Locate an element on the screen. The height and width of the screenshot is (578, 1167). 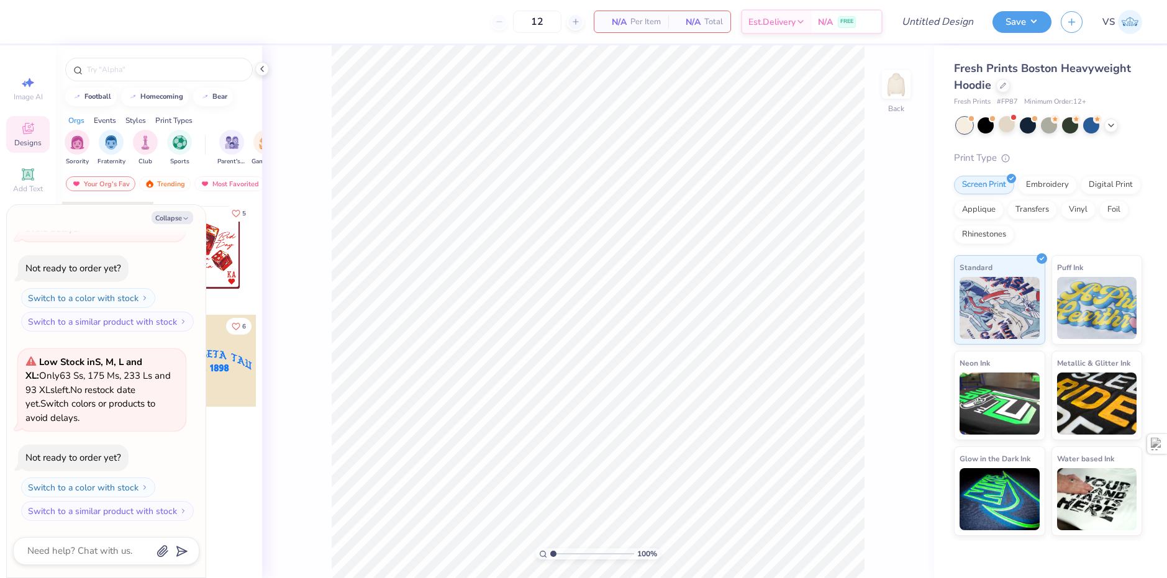
img: Sorority Image is located at coordinates (77, 142).